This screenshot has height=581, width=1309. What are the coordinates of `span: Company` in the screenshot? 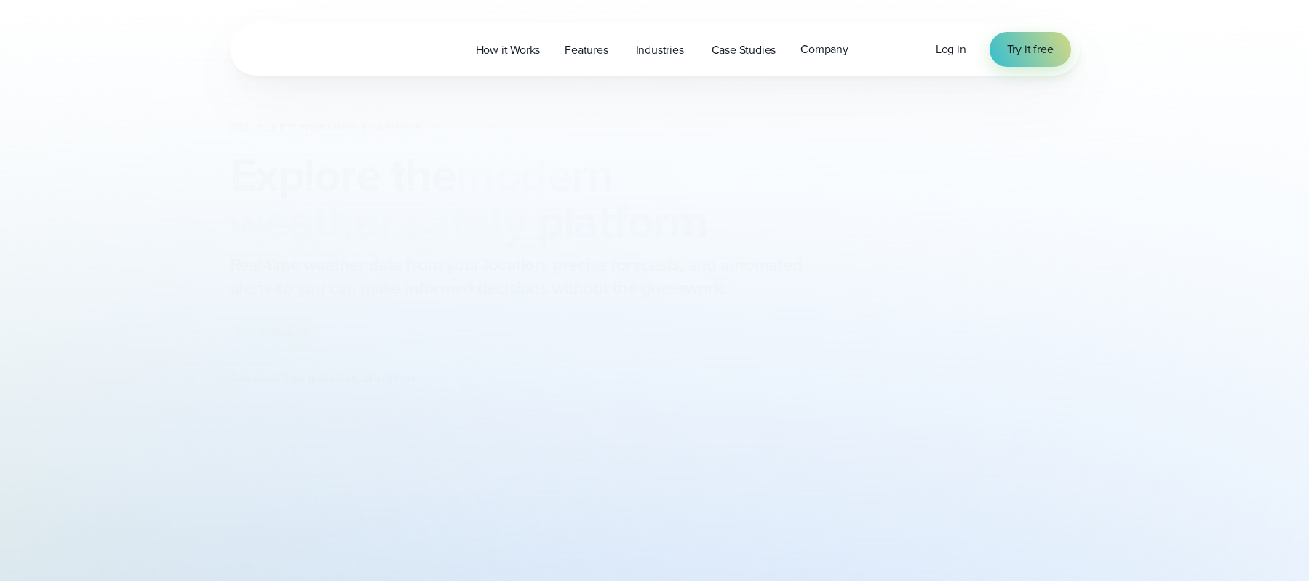 It's located at (824, 49).